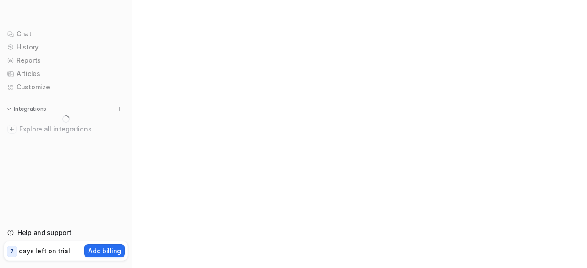 This screenshot has width=587, height=268. I want to click on p: Integrations, so click(30, 109).